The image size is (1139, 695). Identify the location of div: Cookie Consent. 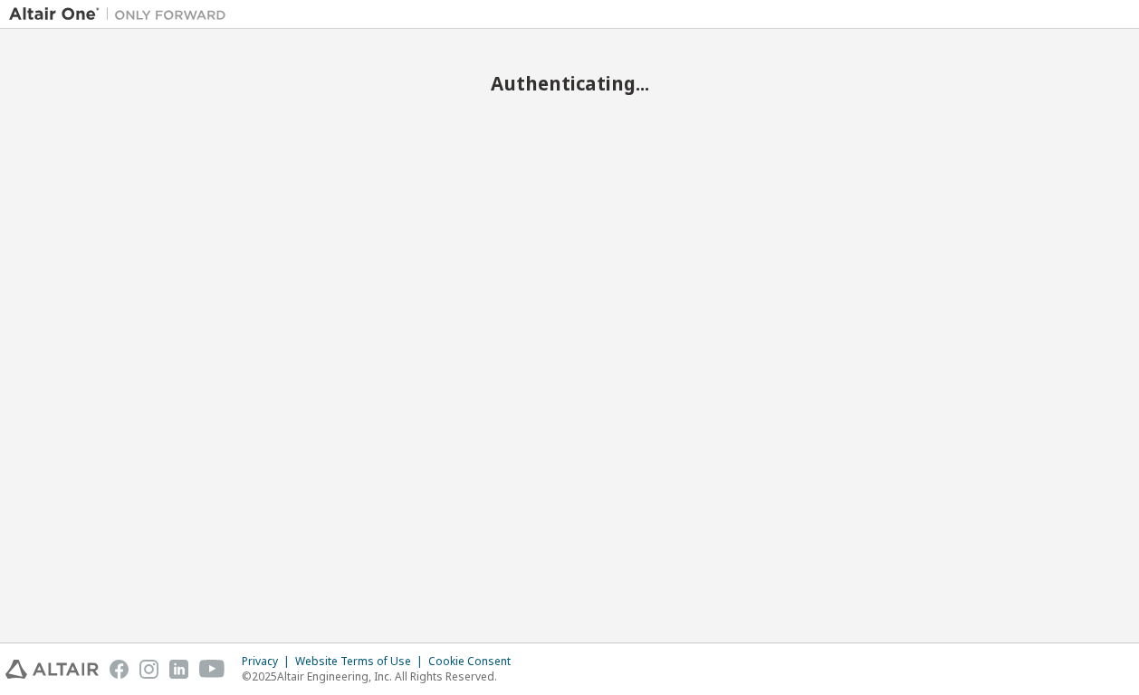
(474, 662).